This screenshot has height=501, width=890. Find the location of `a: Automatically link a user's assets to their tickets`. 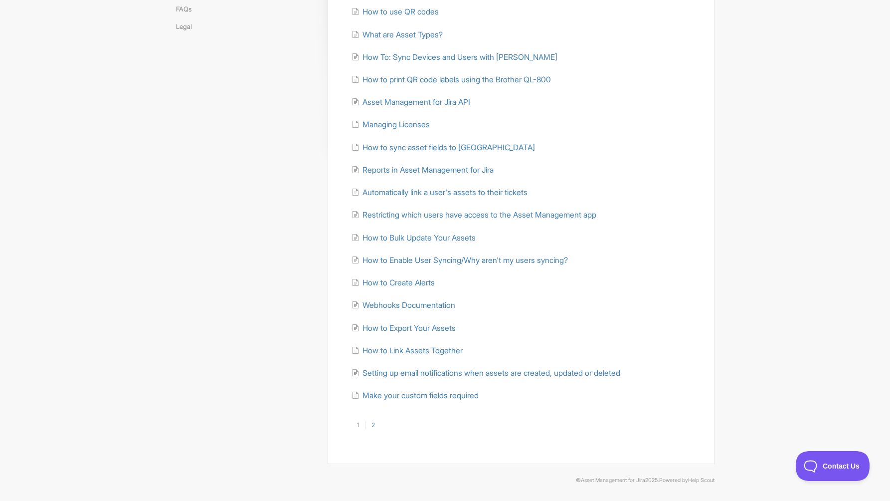

a: Automatically link a user's assets to their tickets is located at coordinates (439, 192).